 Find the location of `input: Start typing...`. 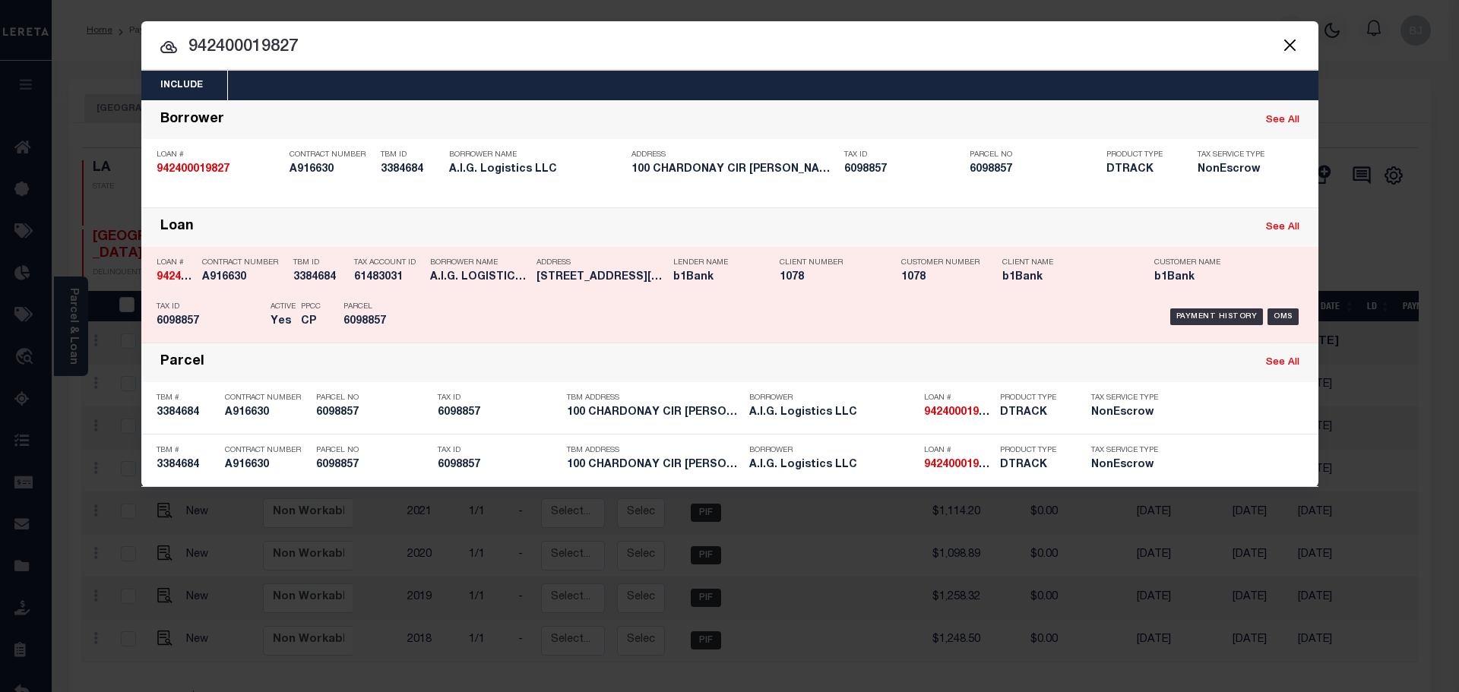

input: Start typing... is located at coordinates (730, 47).